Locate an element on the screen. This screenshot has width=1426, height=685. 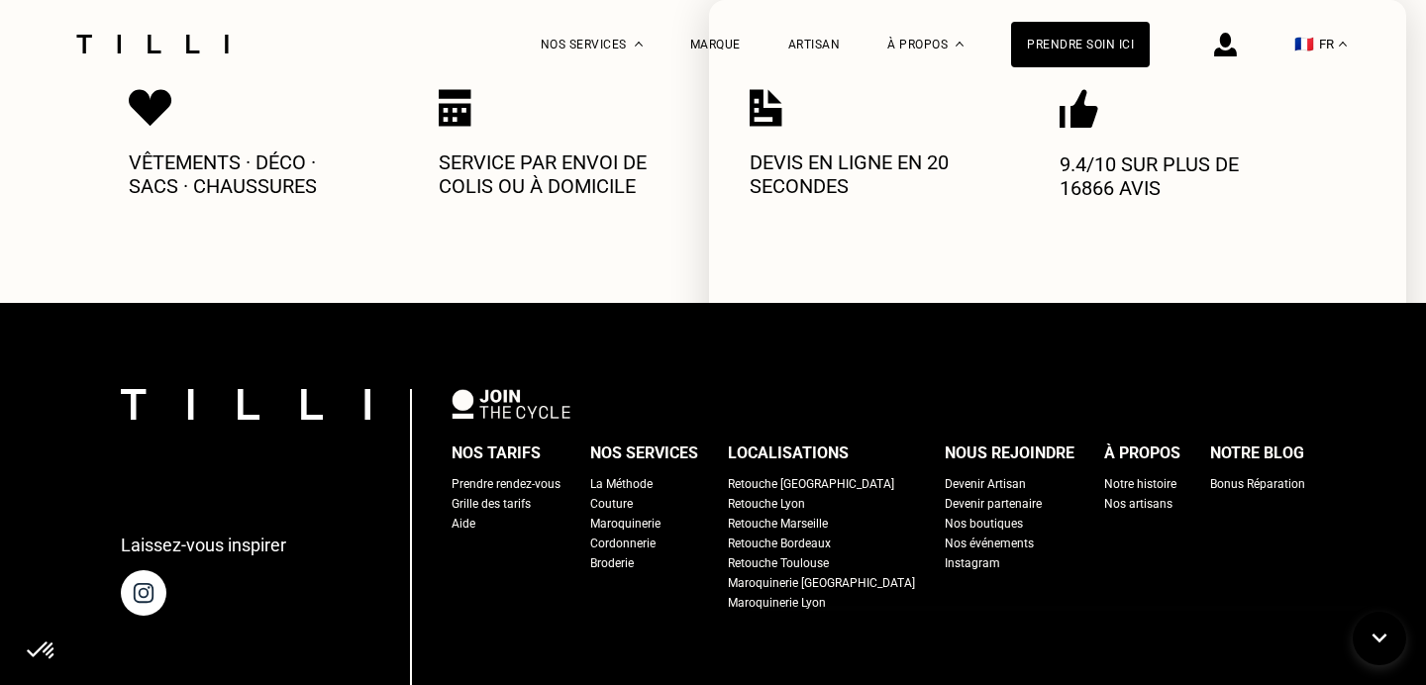
a: Maroquinerie is located at coordinates (625, 524).